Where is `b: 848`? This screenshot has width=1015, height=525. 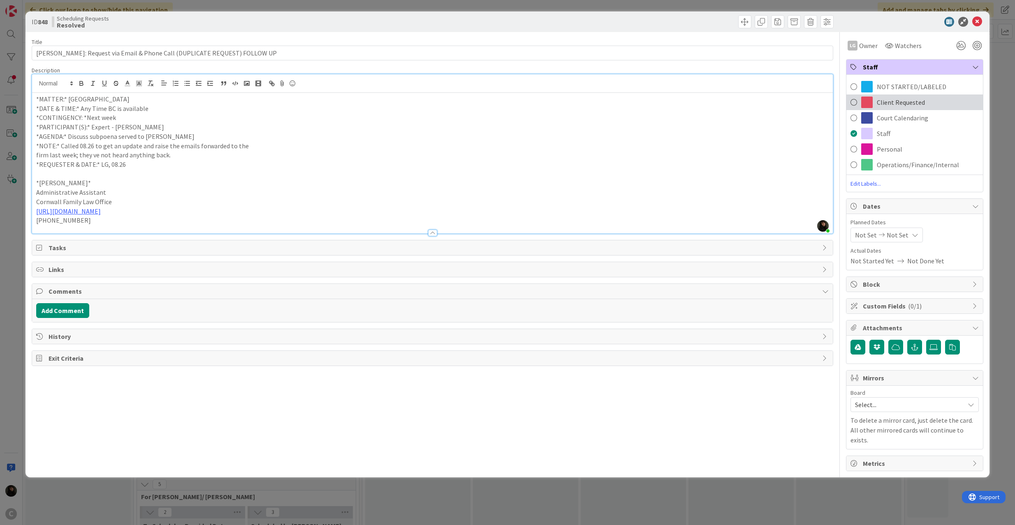
b: 848 is located at coordinates (43, 22).